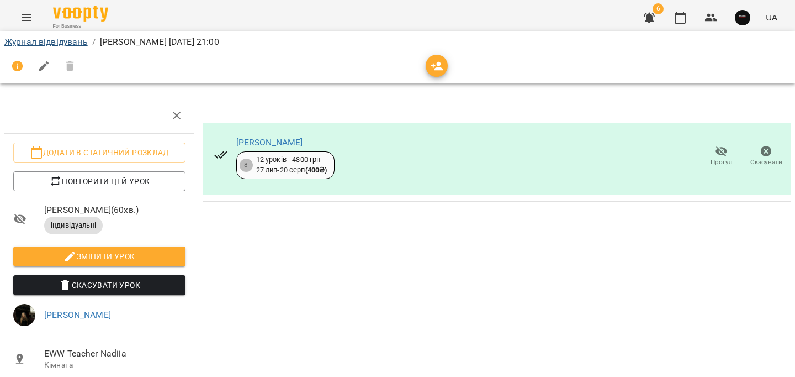 Image resolution: width=795 pixels, height=377 pixels. I want to click on span: Повторити цей урок, so click(99, 181).